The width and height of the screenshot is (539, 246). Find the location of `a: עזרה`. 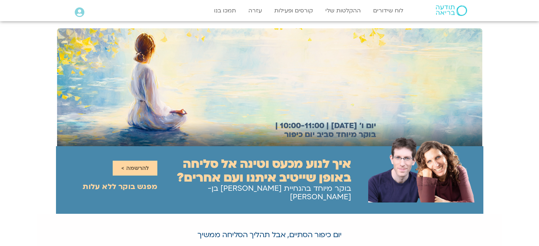

a: עזרה is located at coordinates (255, 11).